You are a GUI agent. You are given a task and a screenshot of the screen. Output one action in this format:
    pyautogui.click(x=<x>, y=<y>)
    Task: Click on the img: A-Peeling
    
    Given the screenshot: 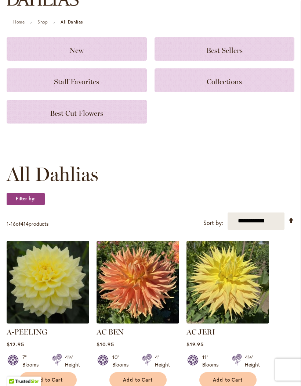 What is the action you would take?
    pyautogui.click(x=48, y=282)
    